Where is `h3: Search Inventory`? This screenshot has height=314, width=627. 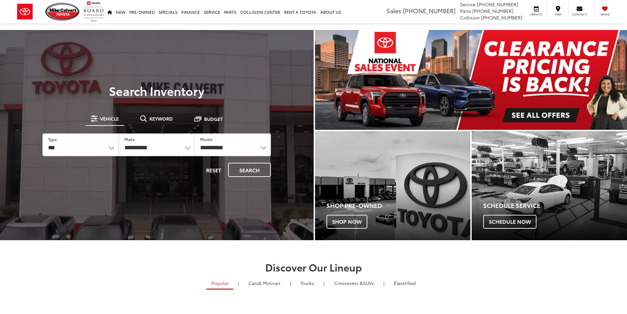
h3: Search Inventory is located at coordinates (157, 90).